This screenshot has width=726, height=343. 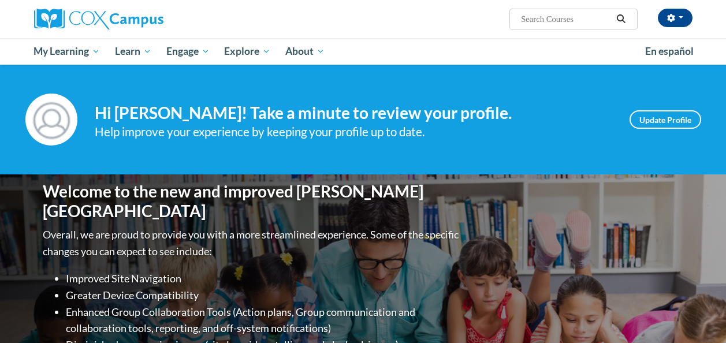 What do you see at coordinates (188, 51) in the screenshot?
I see `span: Engage` at bounding box center [188, 51].